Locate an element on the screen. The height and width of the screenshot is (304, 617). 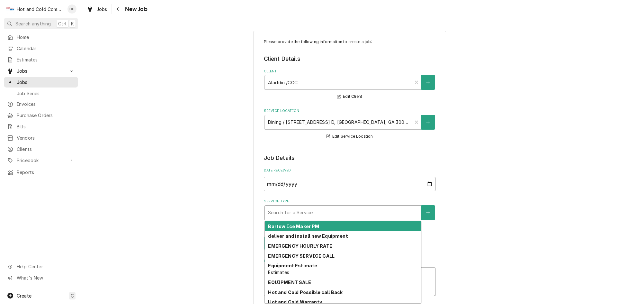
label: Reason For Call is located at coordinates (350, 261).